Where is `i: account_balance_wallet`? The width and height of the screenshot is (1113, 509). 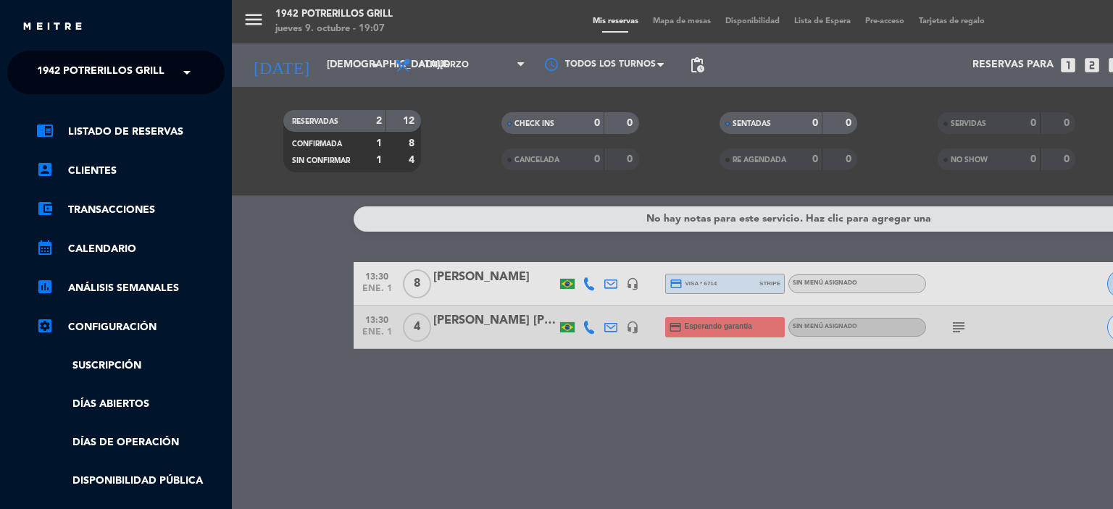
i: account_balance_wallet is located at coordinates (45, 209).